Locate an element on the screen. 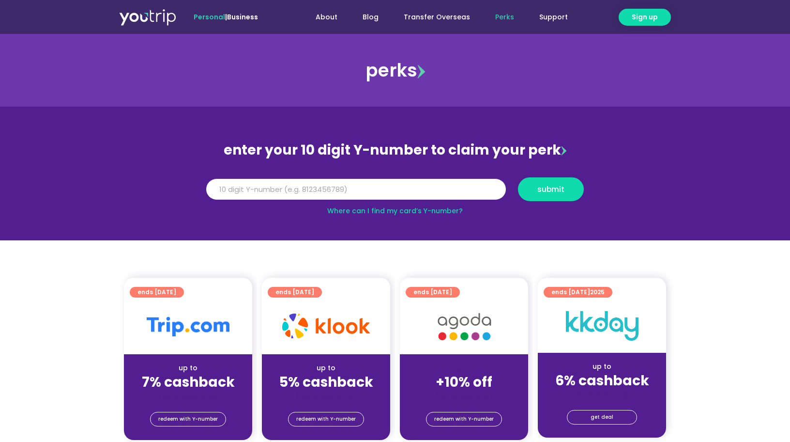 The width and height of the screenshot is (790, 442). strong: 6% cashback is located at coordinates (602, 380).